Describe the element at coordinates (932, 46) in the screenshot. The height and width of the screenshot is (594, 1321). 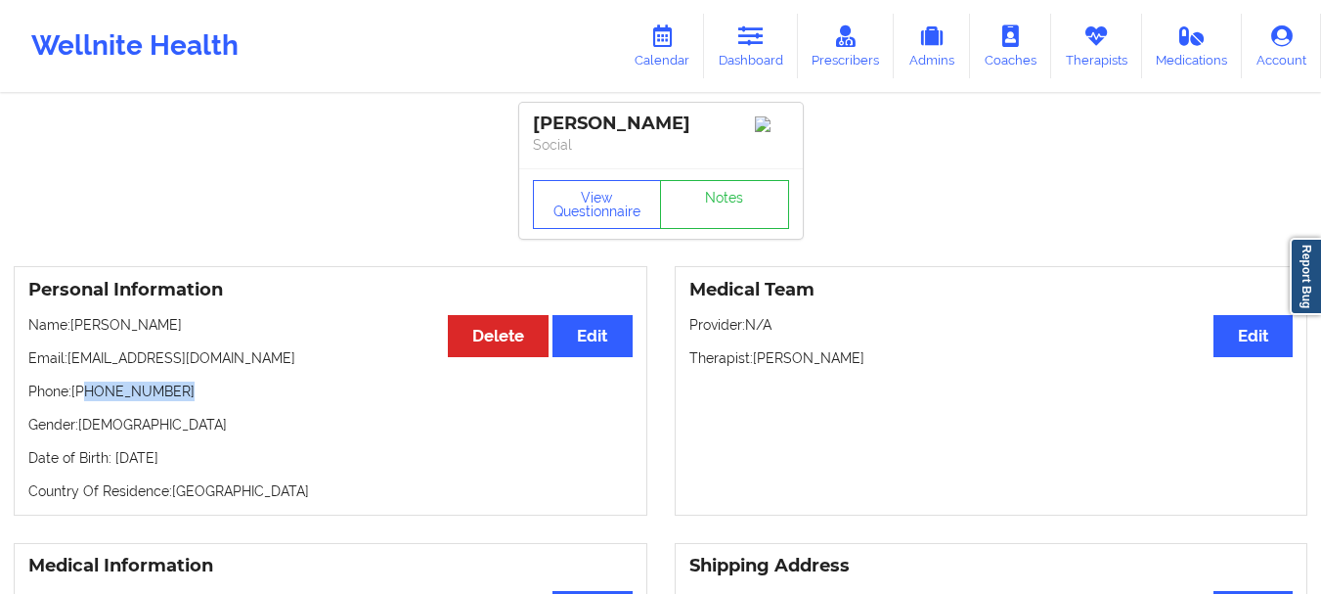
I see `a: Admins` at that location.